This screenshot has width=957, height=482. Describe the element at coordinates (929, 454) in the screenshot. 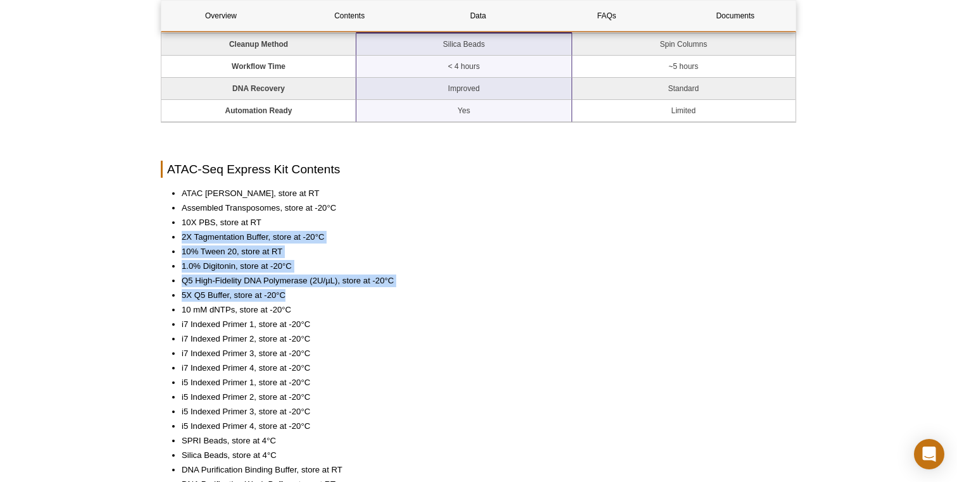

I see `div: Open Intercom Messenger` at that location.